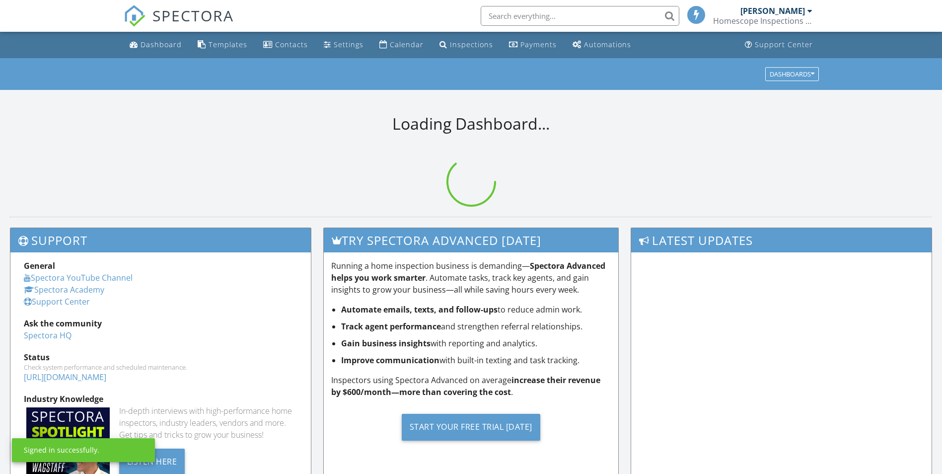 Image resolution: width=942 pixels, height=474 pixels. What do you see at coordinates (386, 343) in the screenshot?
I see `strong: Gain business insights` at bounding box center [386, 343].